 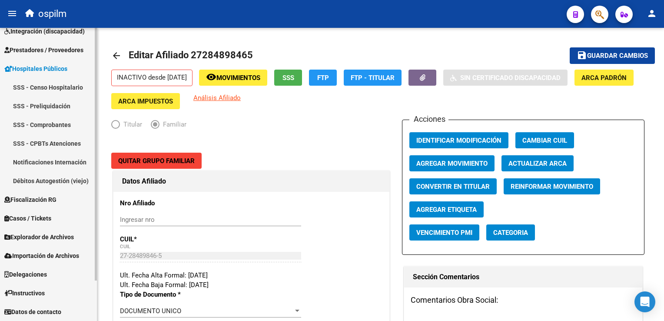 What do you see at coordinates (544, 140) in the screenshot?
I see `button: Cambiar CUIL` at bounding box center [544, 140].